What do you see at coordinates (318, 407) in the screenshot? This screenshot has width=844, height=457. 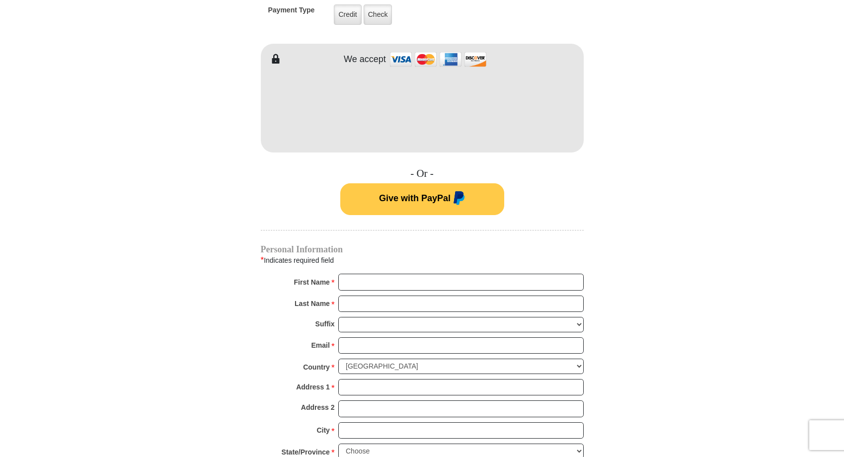 I see `strong: Address 2` at bounding box center [318, 407].